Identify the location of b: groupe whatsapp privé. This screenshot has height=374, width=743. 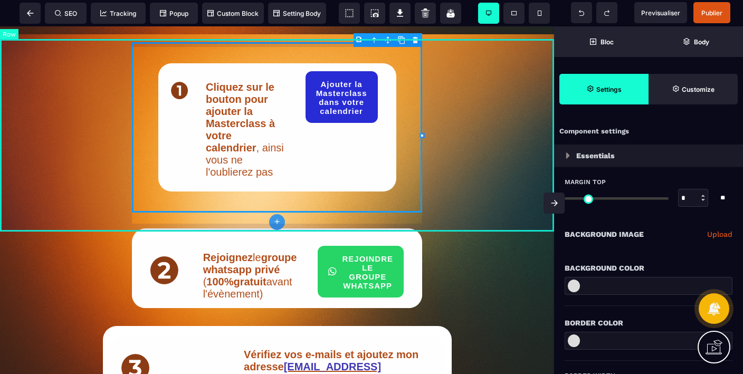
(251, 237).